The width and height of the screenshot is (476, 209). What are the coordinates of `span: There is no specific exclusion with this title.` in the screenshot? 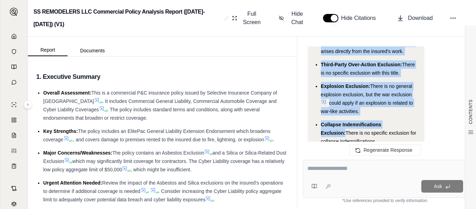 It's located at (368, 69).